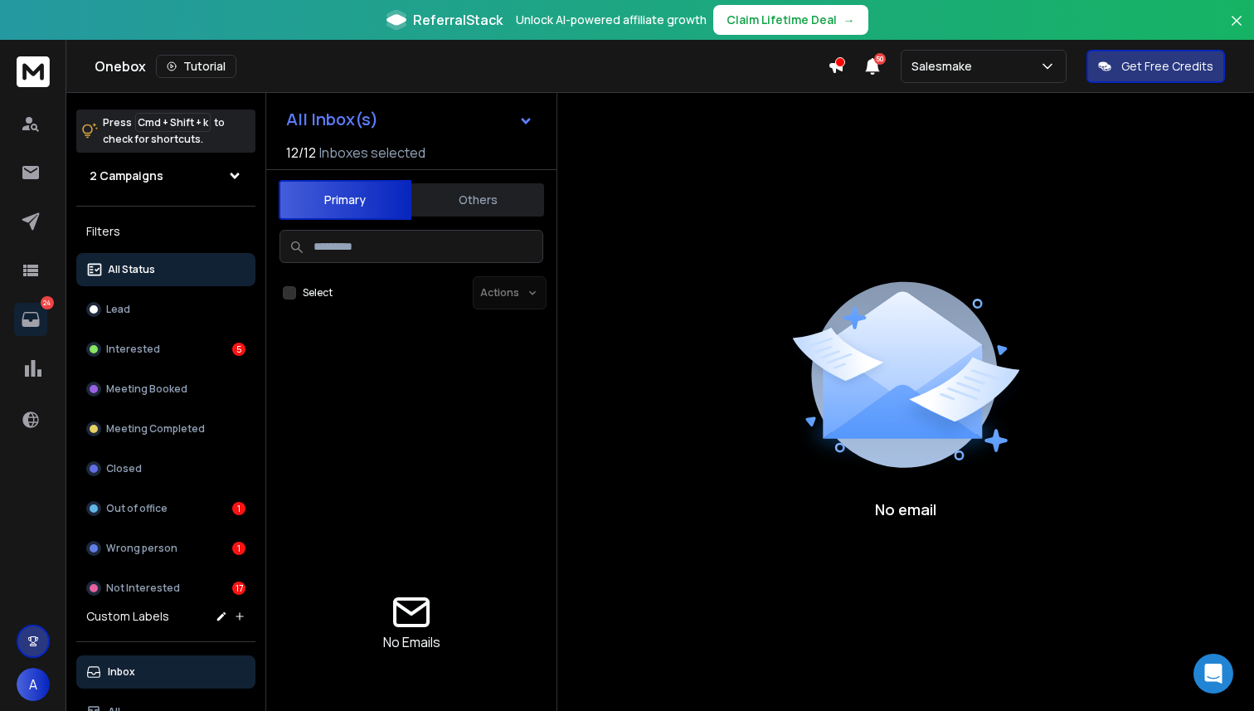 This screenshot has width=1254, height=711. I want to click on p: Get Free Credits, so click(1167, 66).